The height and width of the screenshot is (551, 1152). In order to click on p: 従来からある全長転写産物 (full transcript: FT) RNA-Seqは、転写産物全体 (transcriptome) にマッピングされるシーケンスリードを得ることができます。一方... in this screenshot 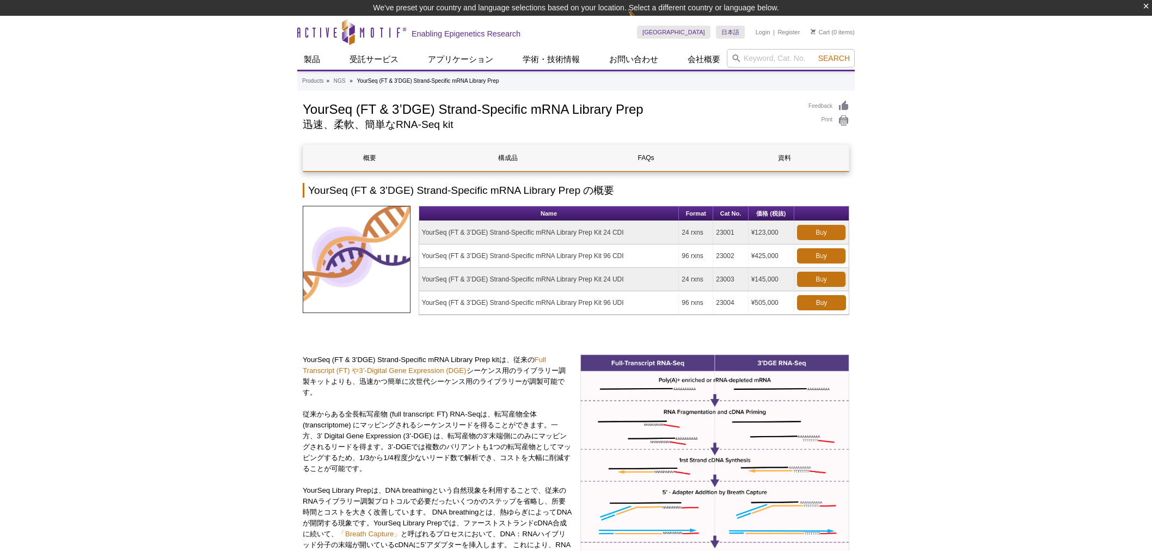, I will do `click(437, 442)`.